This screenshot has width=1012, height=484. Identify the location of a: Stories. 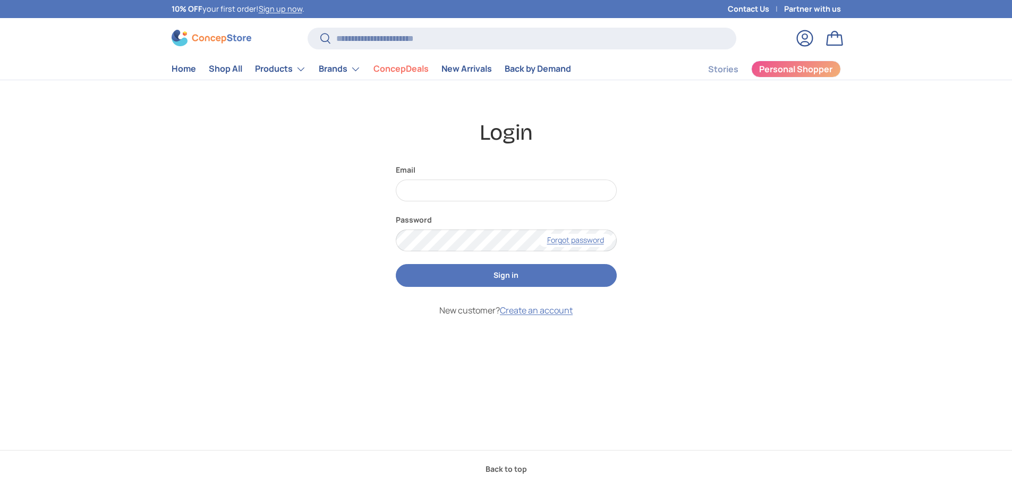
(723, 69).